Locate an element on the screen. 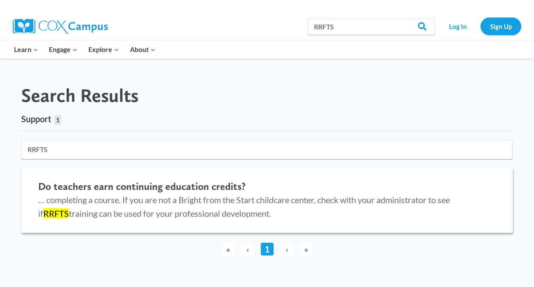  a: Support1 is located at coordinates (41, 119).